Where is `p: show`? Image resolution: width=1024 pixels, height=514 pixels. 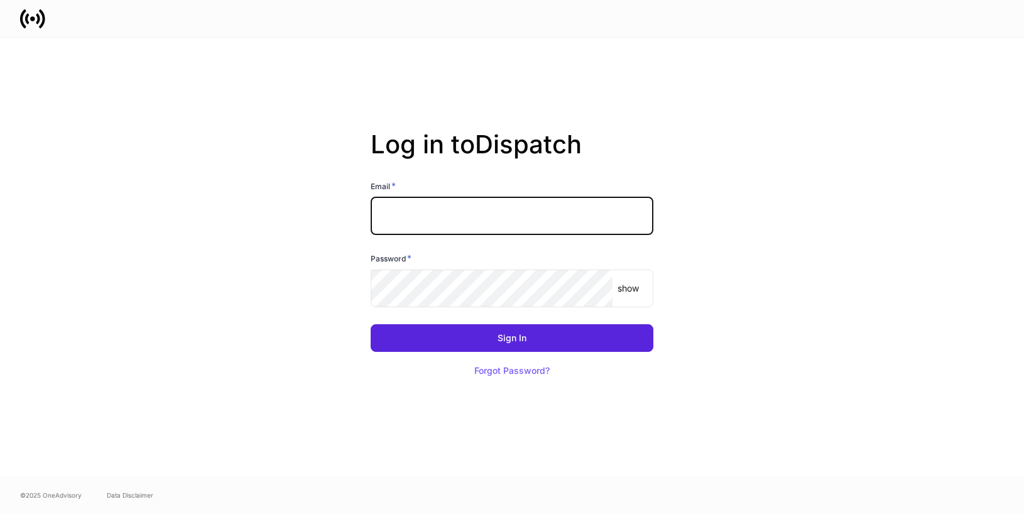 p: show is located at coordinates (628, 288).